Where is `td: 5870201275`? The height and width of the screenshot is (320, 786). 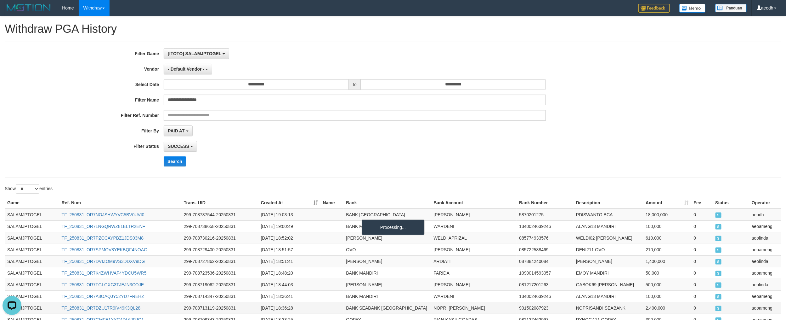 td: 5870201275 is located at coordinates (545, 214).